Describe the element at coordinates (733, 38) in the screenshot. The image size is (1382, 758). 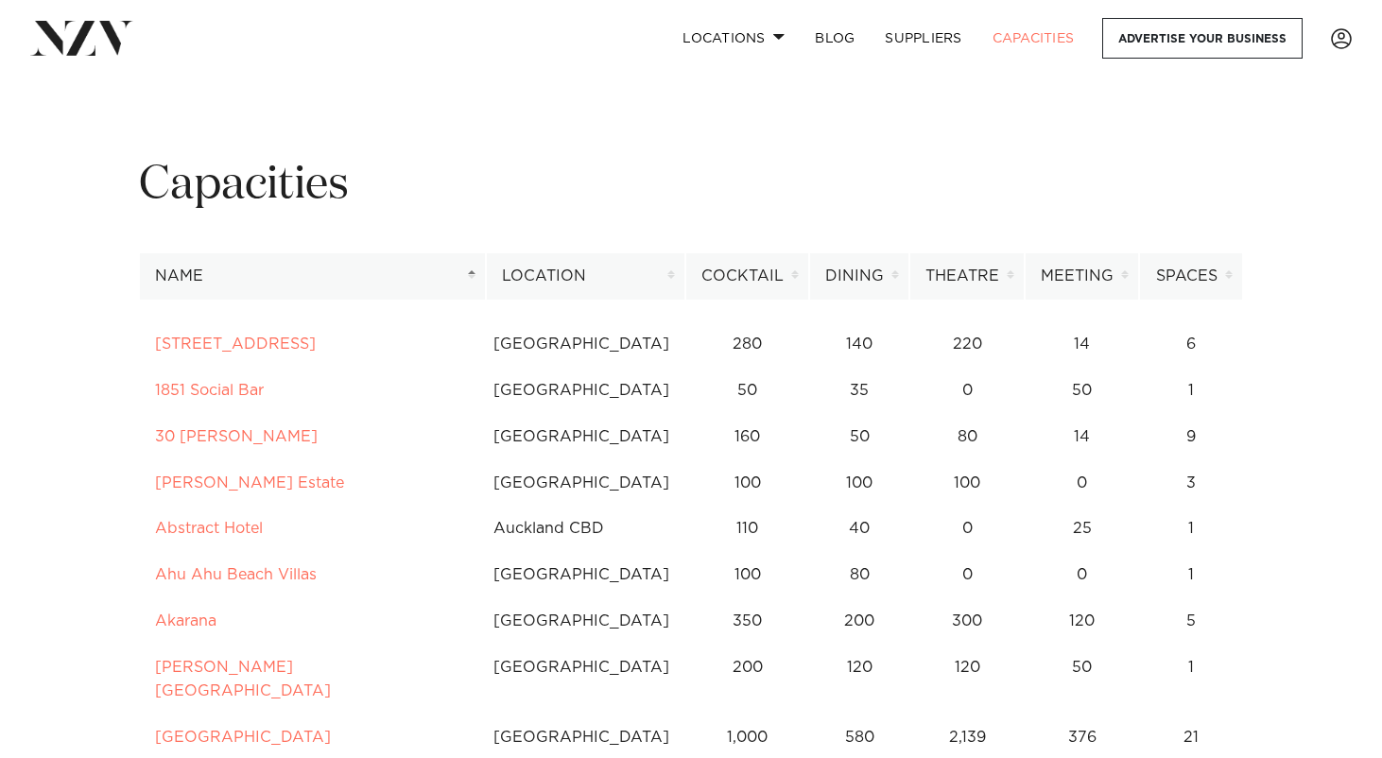
I see `a: Locations` at that location.